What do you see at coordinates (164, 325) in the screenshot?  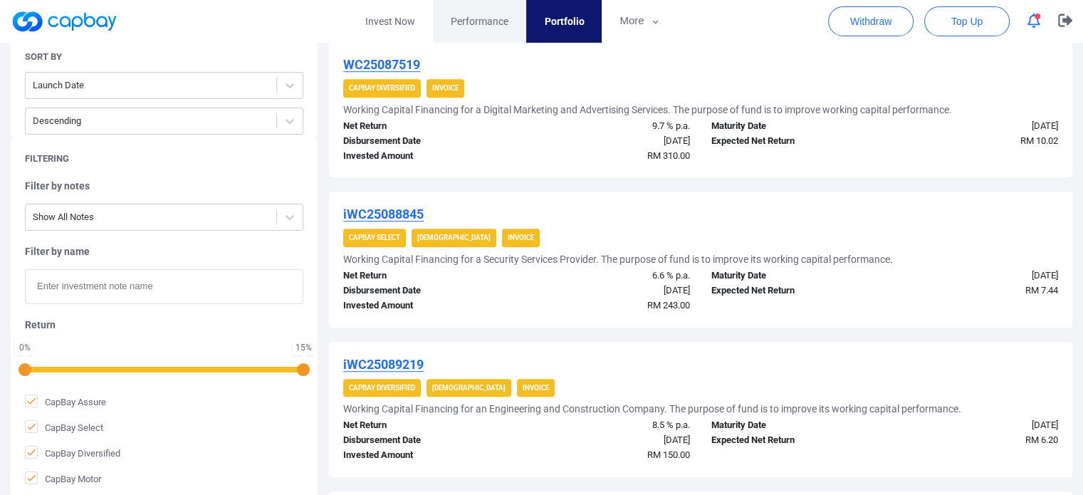 I see `h5: Return` at bounding box center [164, 325].